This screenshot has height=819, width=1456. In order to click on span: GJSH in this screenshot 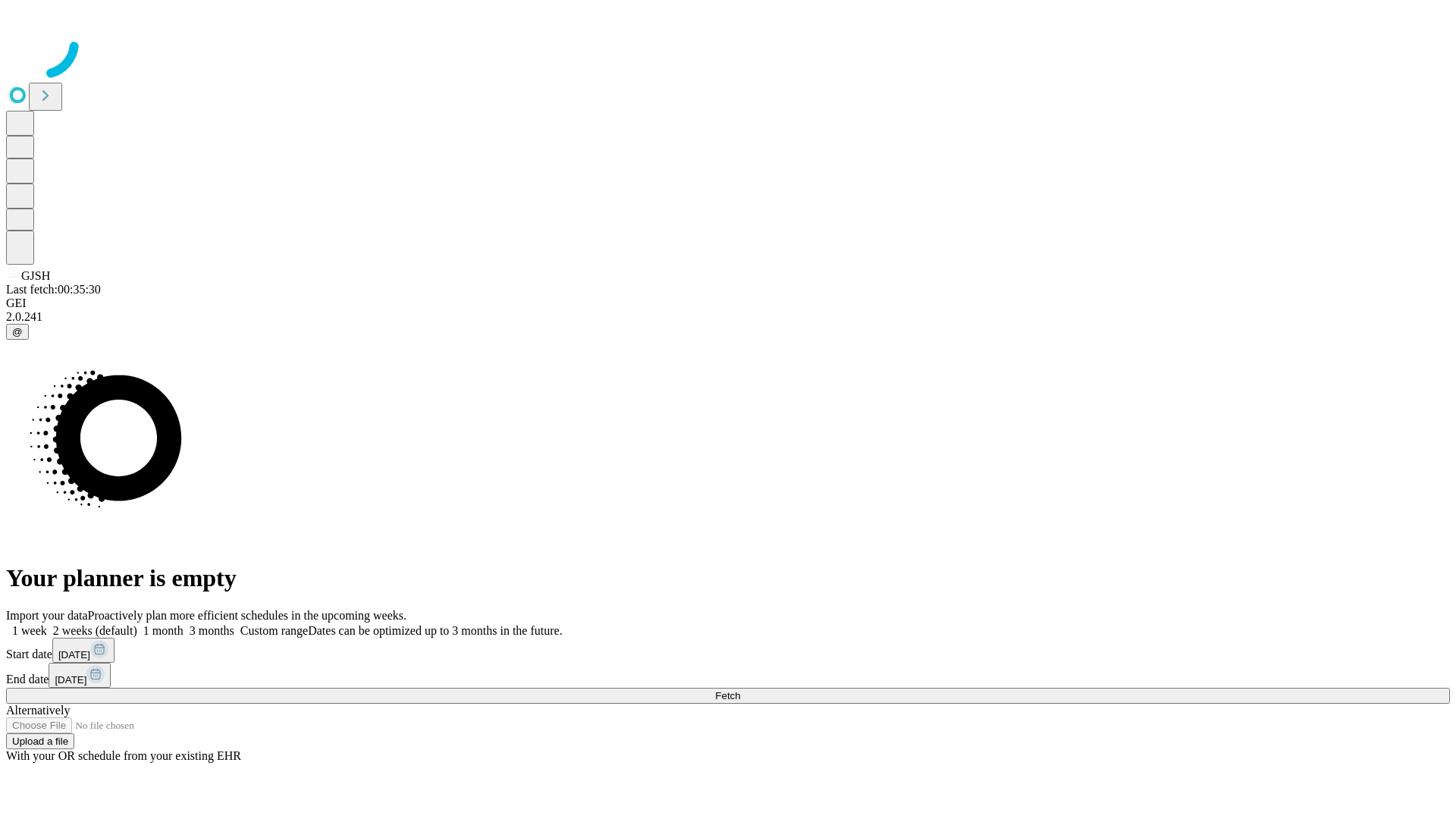, I will do `click(35, 275)`.